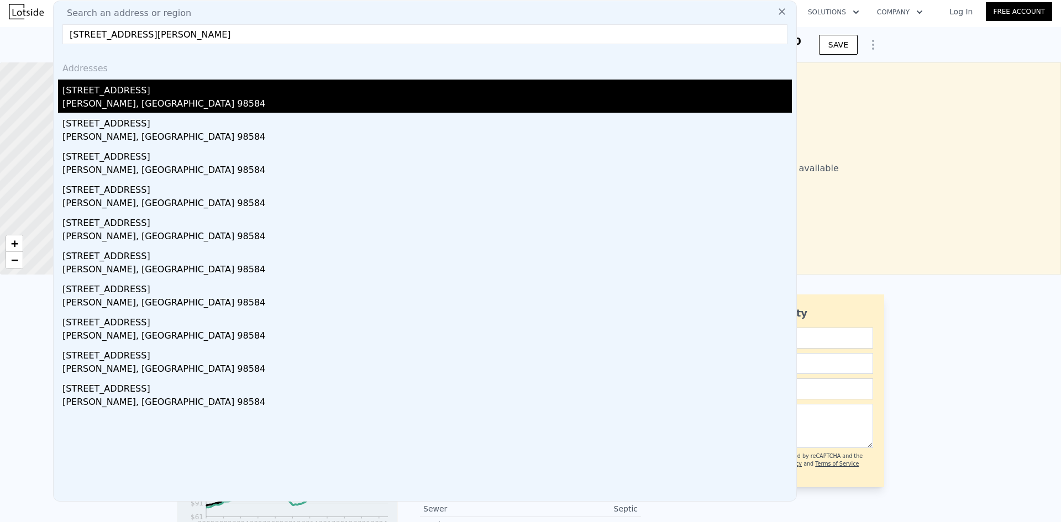  What do you see at coordinates (26, 12) in the screenshot?
I see `img: Lotside` at bounding box center [26, 12].